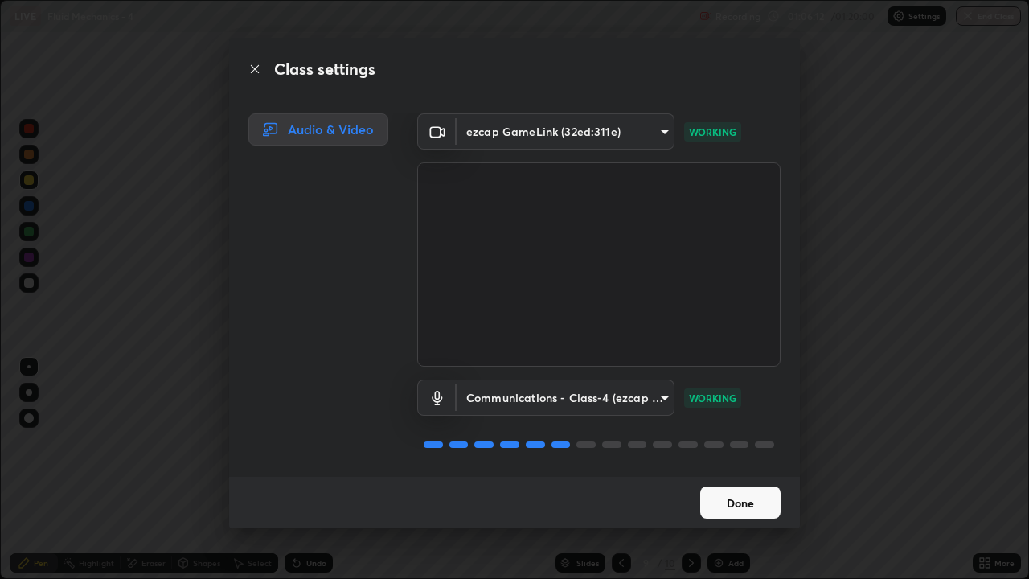  I want to click on button: Done, so click(740, 502).